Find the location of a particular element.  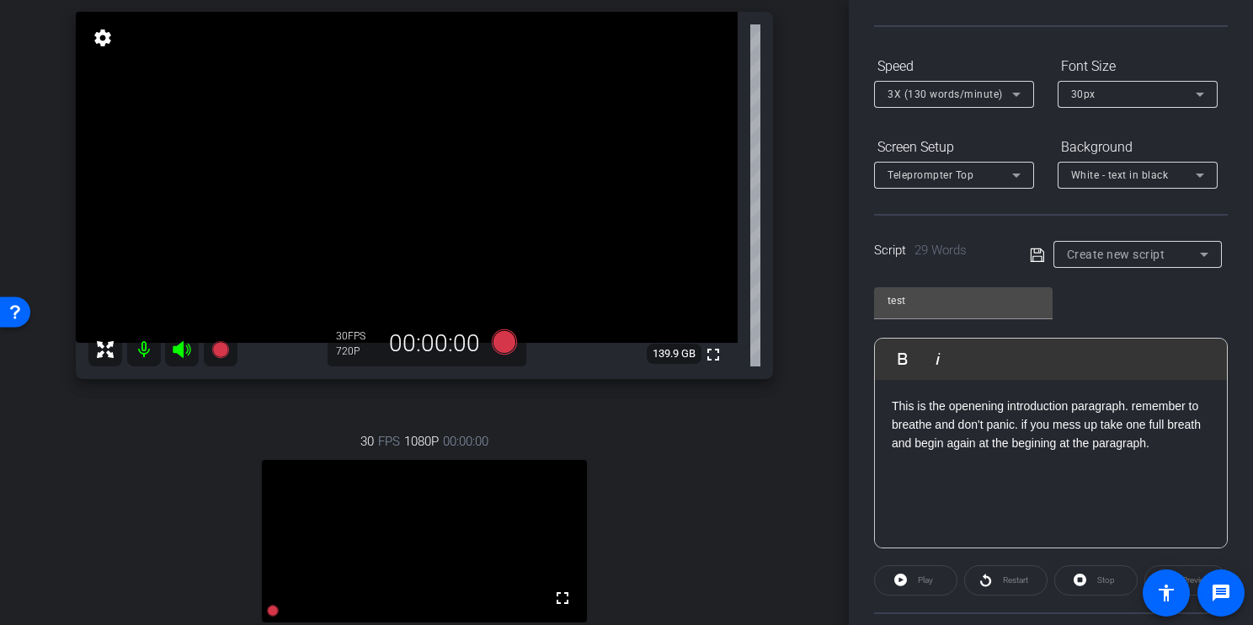

div: Font Size is located at coordinates (1138, 67).